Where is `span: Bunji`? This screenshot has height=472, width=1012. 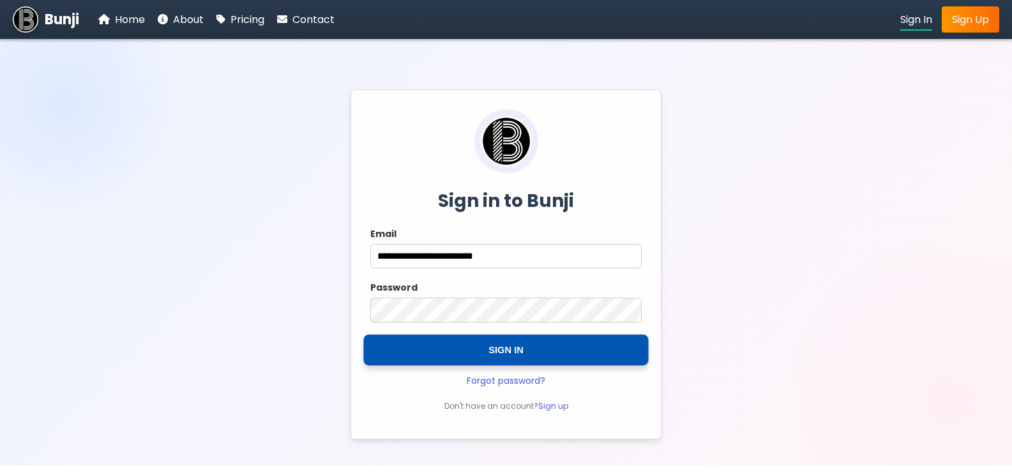 span: Bunji is located at coordinates (62, 19).